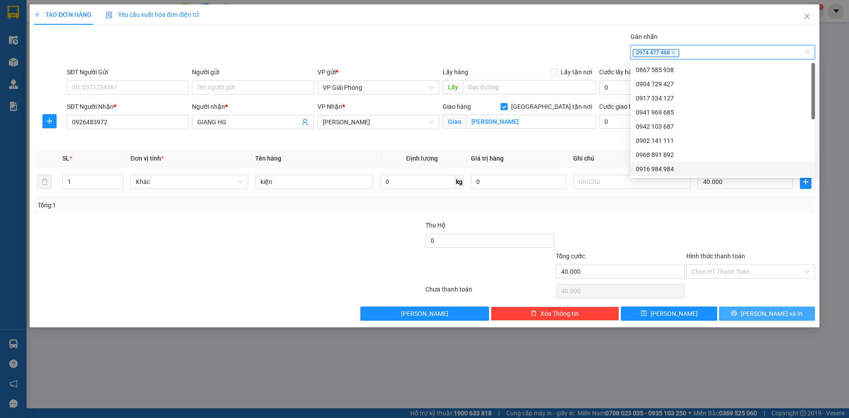 This screenshot has height=418, width=849. Describe the element at coordinates (529, 87) in the screenshot. I see `input: Dọc đường` at that location.